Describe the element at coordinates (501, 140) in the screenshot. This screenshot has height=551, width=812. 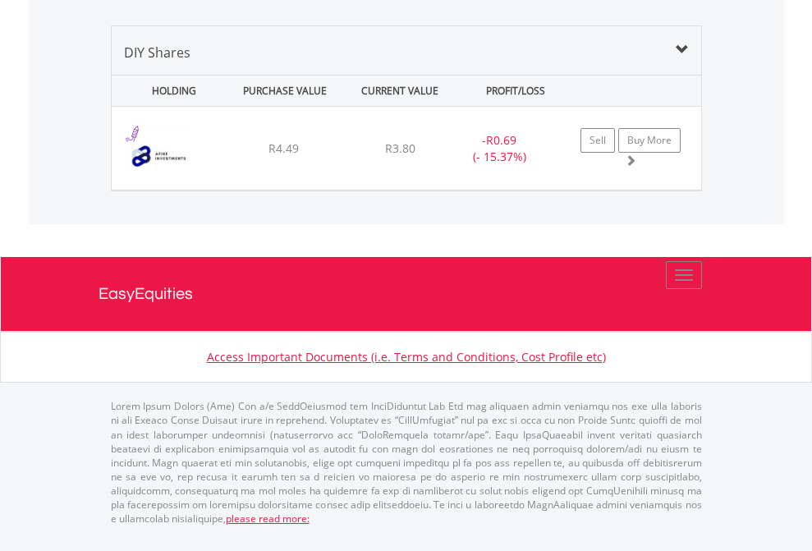
I see `span: R0.69` at that location.